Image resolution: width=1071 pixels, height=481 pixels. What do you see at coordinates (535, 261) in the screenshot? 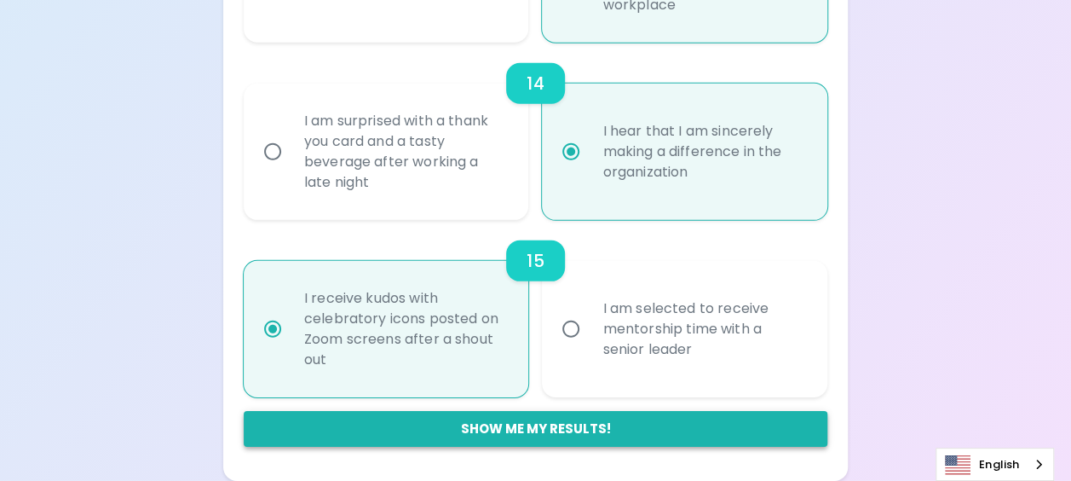
I see `h6: 15` at bounding box center [535, 261].